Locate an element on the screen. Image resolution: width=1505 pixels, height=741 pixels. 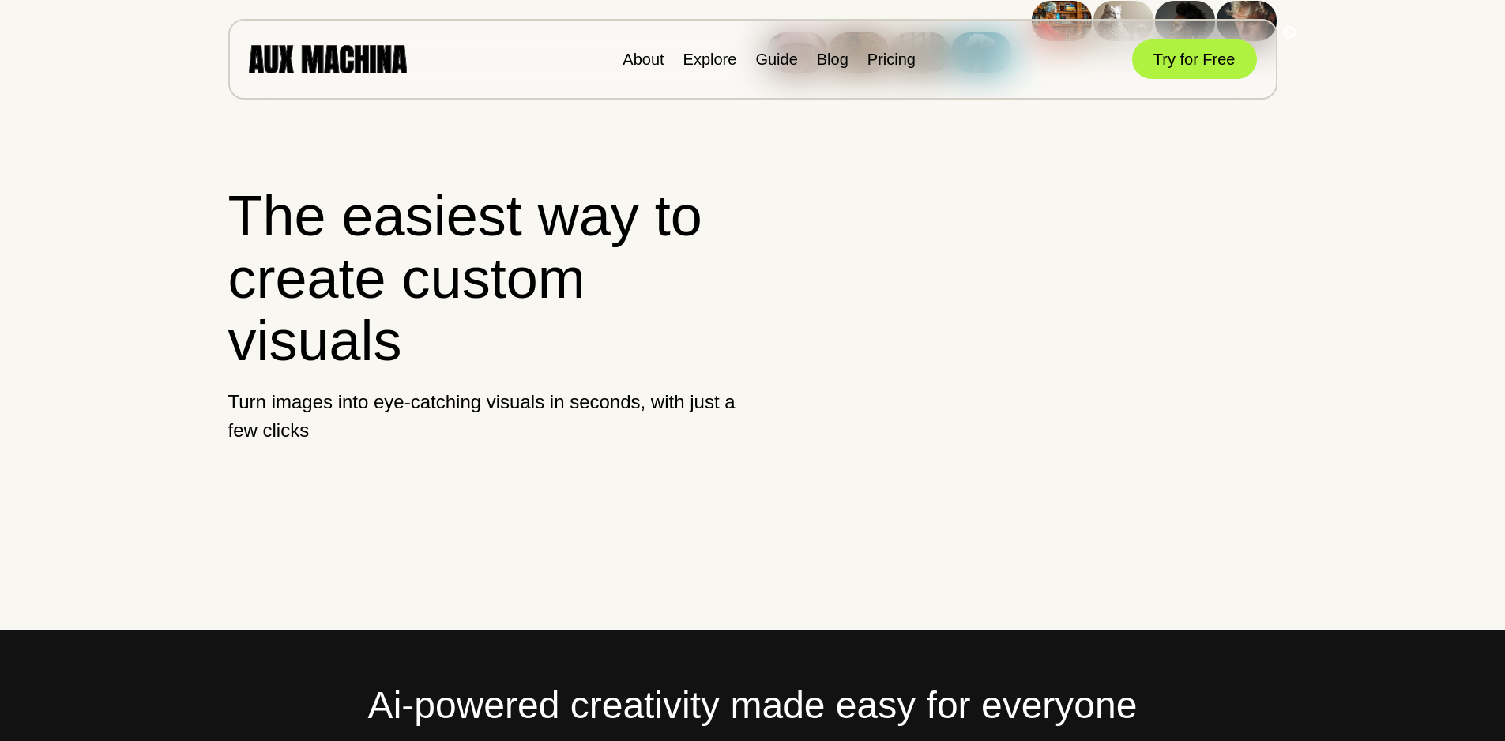
img: AUX MACHINA is located at coordinates (328, 58).